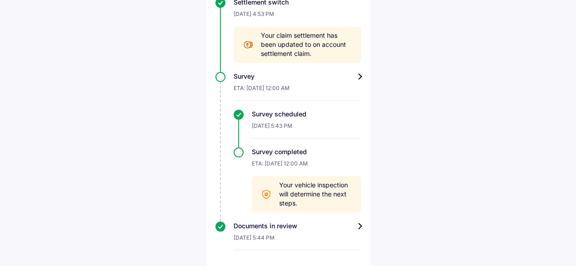 The image size is (576, 266). I want to click on span: Your vehicle inspection will determine the next steps., so click(316, 194).